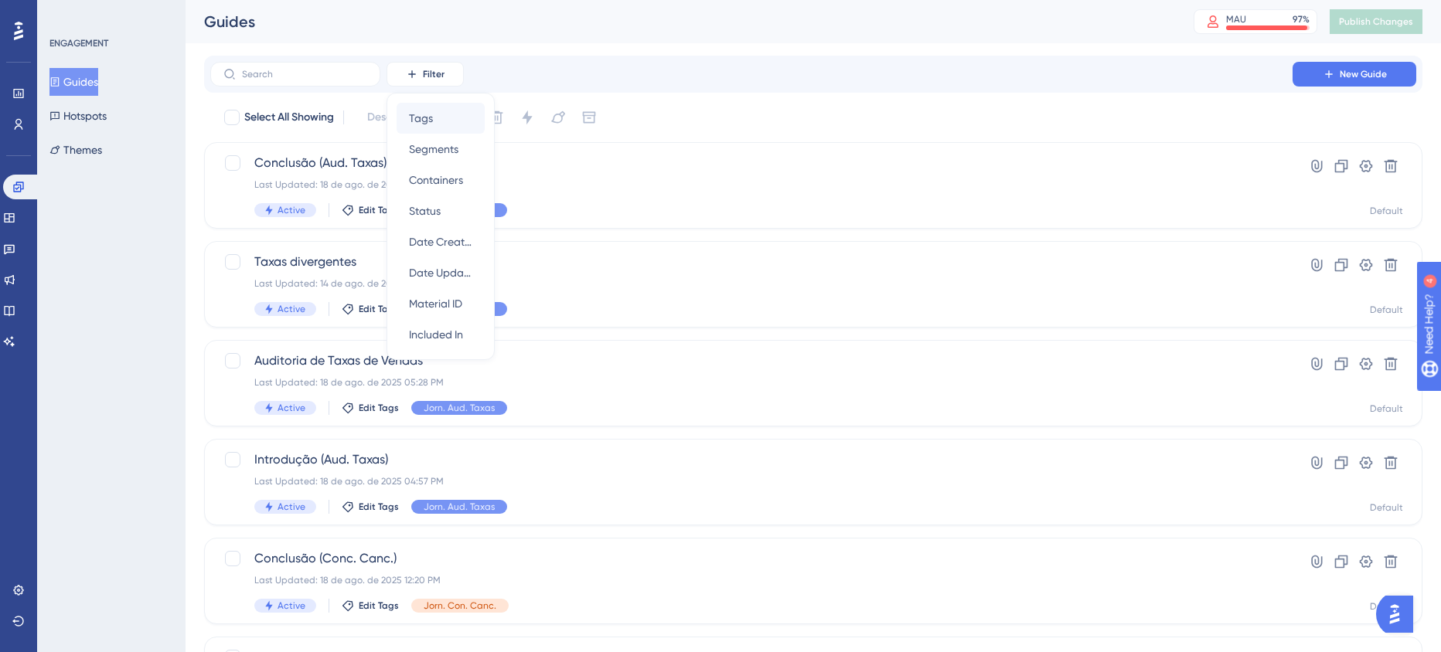  Describe the element at coordinates (751, 460) in the screenshot. I see `span: Introdução (Aud. Taxas)` at that location.